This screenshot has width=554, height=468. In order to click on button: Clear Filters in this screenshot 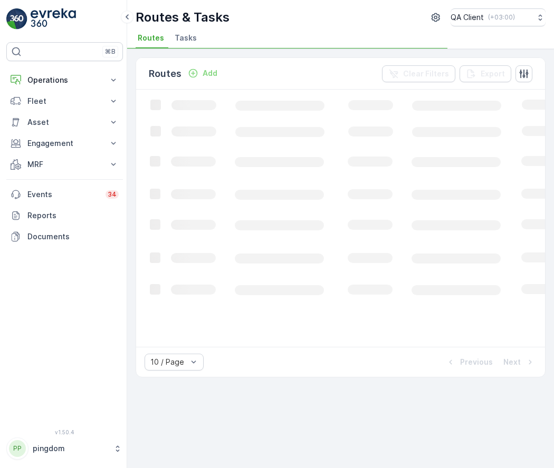, I will do `click(418, 74)`.